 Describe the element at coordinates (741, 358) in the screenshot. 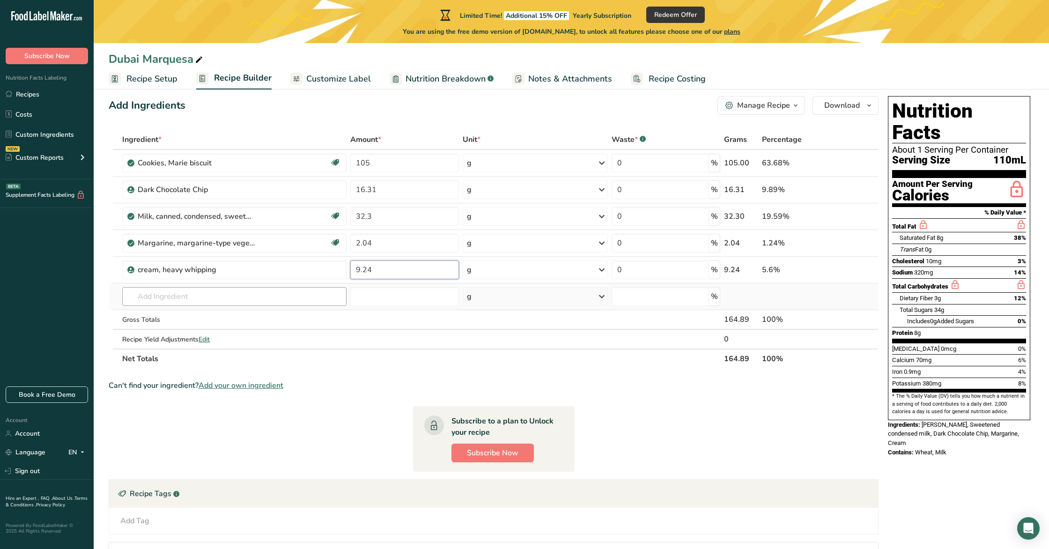

I see `th: 164.89` at that location.